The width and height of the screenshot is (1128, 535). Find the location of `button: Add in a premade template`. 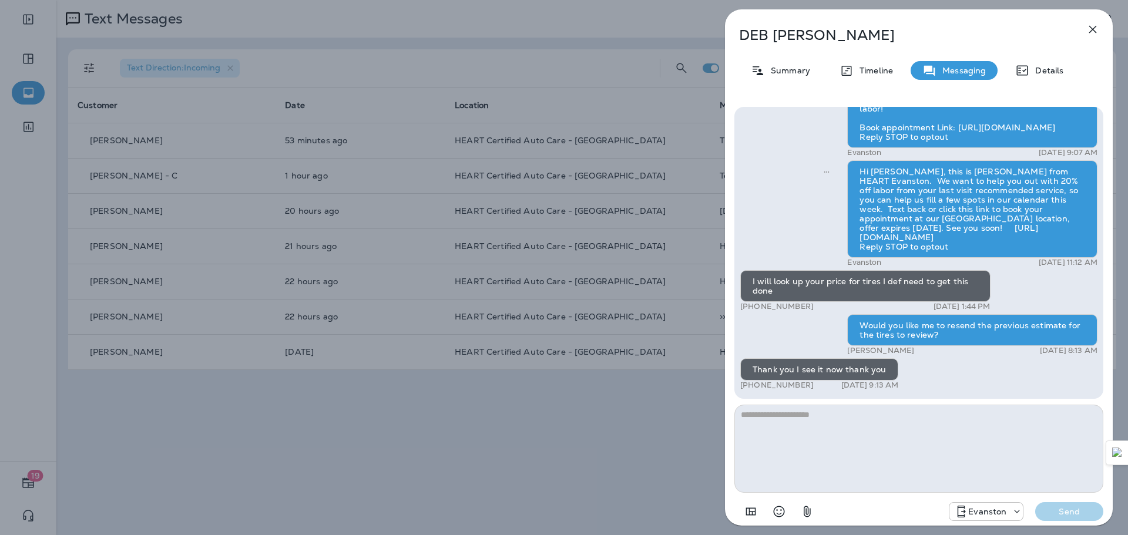

button: Add in a premade template is located at coordinates (751, 512).